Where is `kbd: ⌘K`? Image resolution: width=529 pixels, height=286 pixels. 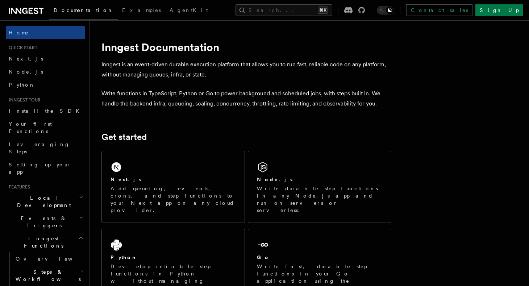 kbd: ⌘K is located at coordinates (323, 10).